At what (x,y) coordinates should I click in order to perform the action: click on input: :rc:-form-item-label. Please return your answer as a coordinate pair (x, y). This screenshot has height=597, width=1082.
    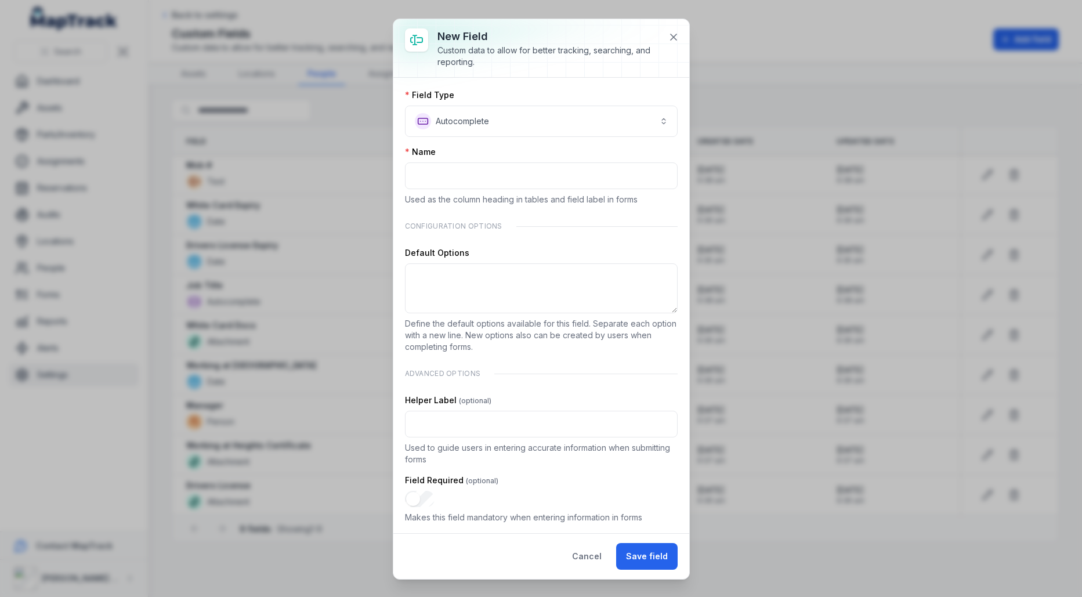
    Looking at the image, I should click on (541, 424).